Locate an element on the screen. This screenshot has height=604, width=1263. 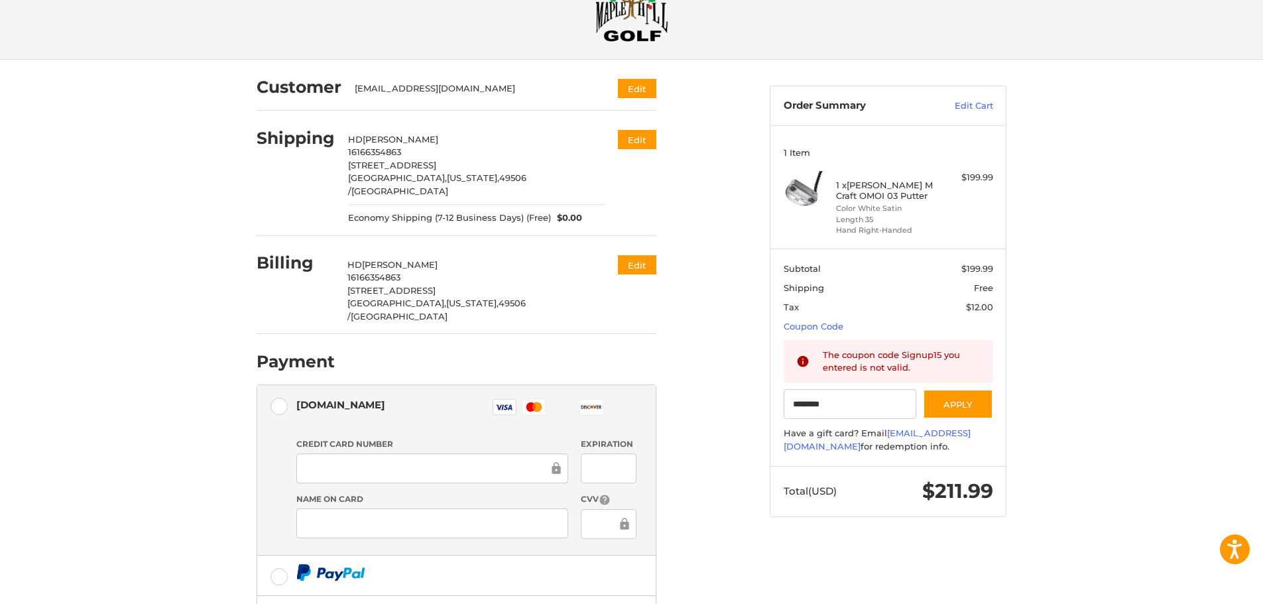
h2: Shipping is located at coordinates (296, 138).